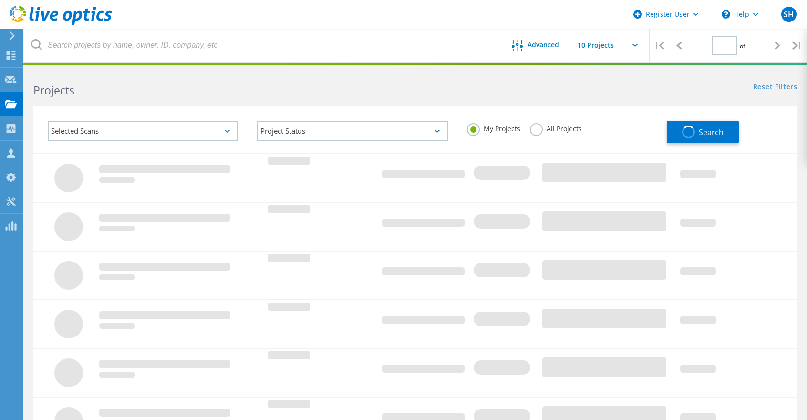 Image resolution: width=807 pixels, height=420 pixels. I want to click on div: Selected Scans, so click(143, 131).